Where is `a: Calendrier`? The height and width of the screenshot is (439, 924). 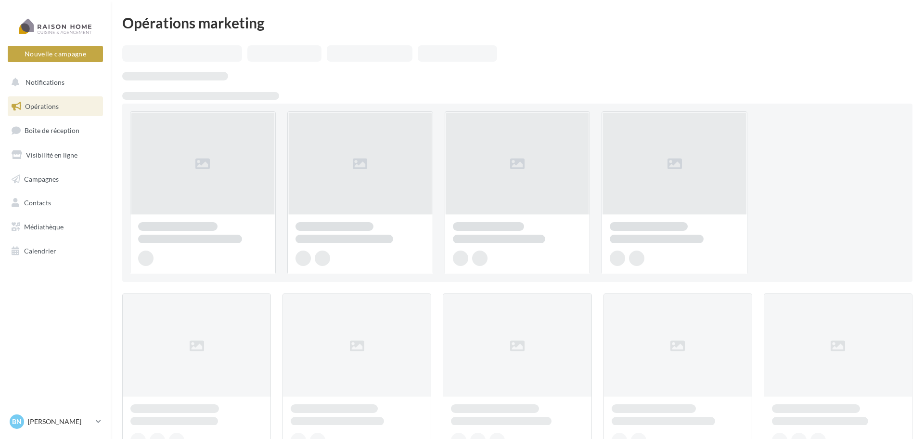 a: Calendrier is located at coordinates (55, 251).